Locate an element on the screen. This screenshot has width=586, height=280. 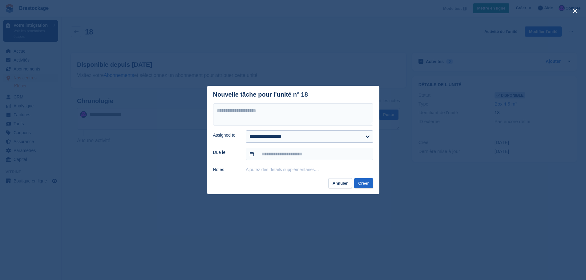
label: Due le is located at coordinates (226, 152).